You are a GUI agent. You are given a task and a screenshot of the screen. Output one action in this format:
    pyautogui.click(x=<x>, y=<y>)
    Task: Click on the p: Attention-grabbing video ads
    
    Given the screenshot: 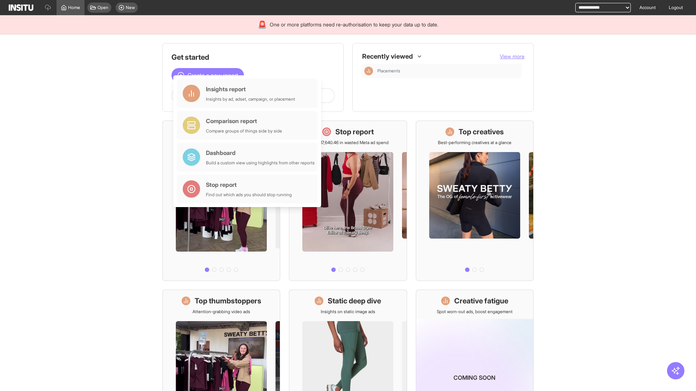 What is the action you would take?
    pyautogui.click(x=221, y=312)
    